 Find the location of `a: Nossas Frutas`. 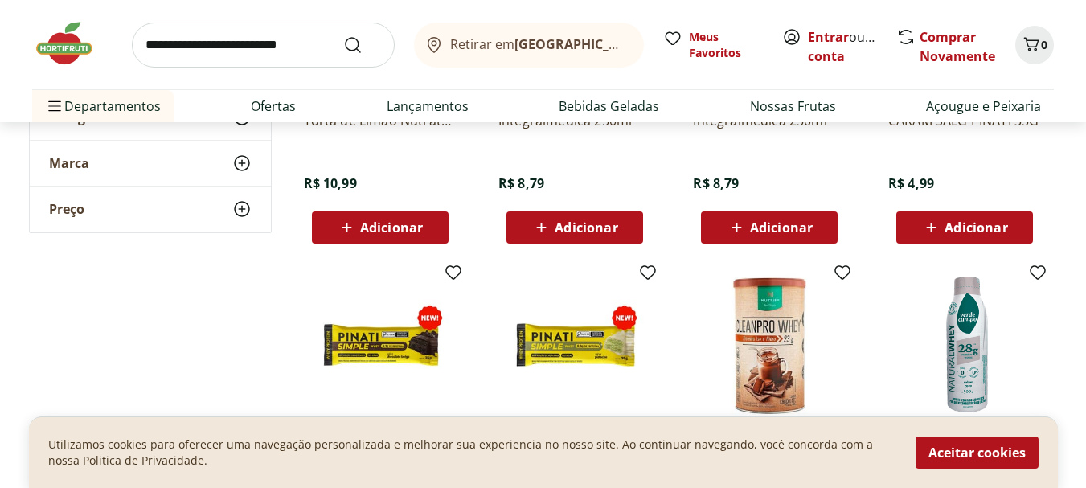

a: Nossas Frutas is located at coordinates (792, 106).